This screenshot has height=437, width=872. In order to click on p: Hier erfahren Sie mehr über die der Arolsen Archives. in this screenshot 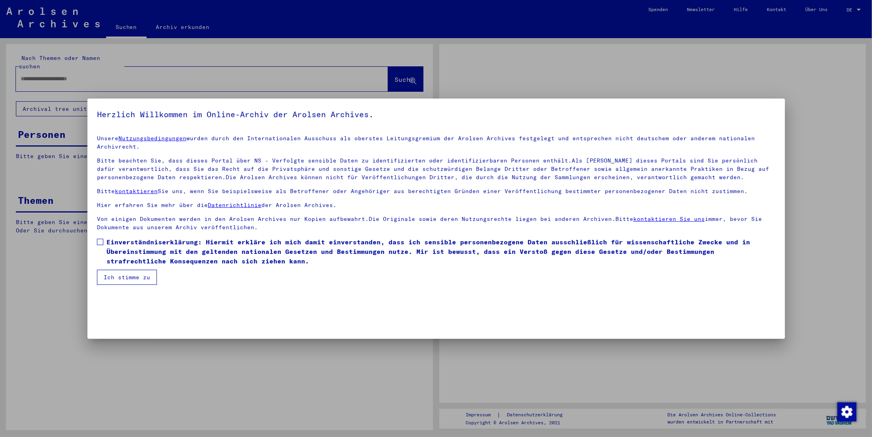, I will do `click(436, 205)`.